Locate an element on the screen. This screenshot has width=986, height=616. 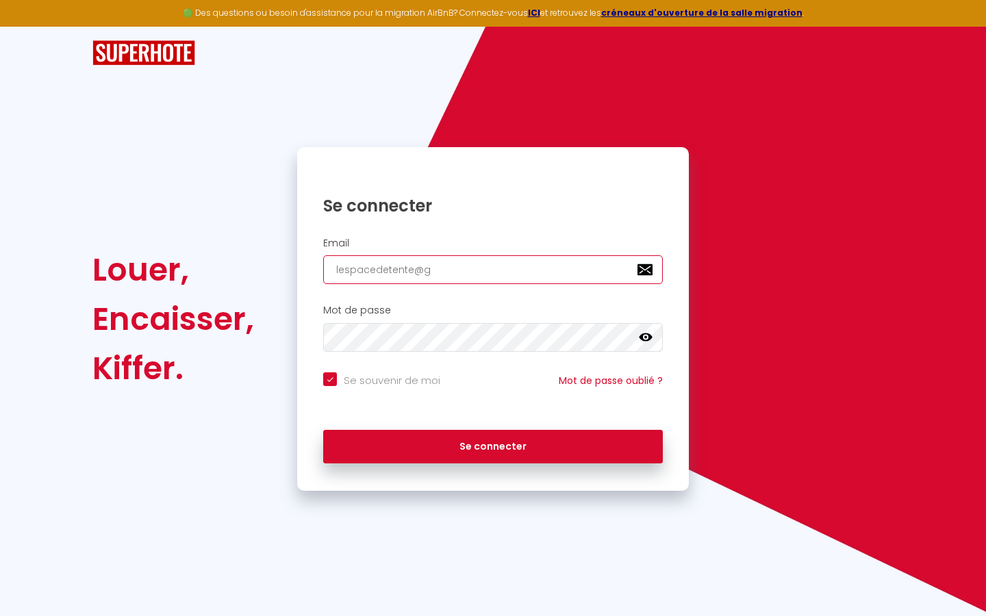
a: Mot de passe oublié ? is located at coordinates (611, 381).